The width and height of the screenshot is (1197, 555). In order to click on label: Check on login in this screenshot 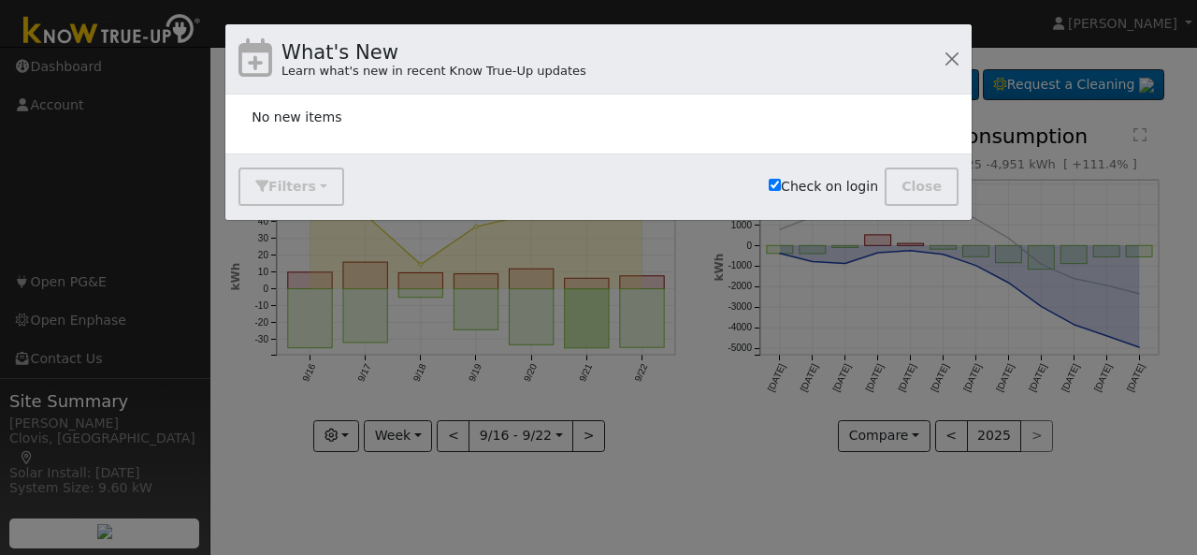, I will do `click(823, 186)`.